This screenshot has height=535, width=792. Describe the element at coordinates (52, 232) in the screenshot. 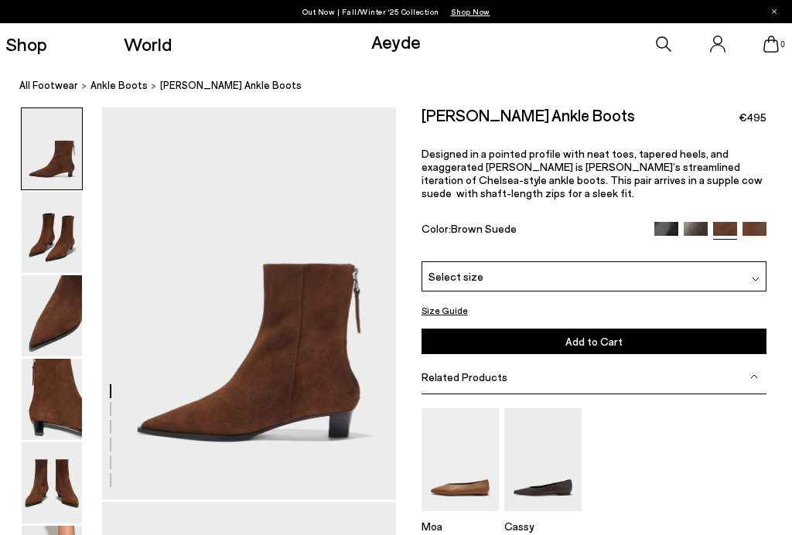

I see `img: Harriet Suede Ankle Boots - Image 2` at that location.